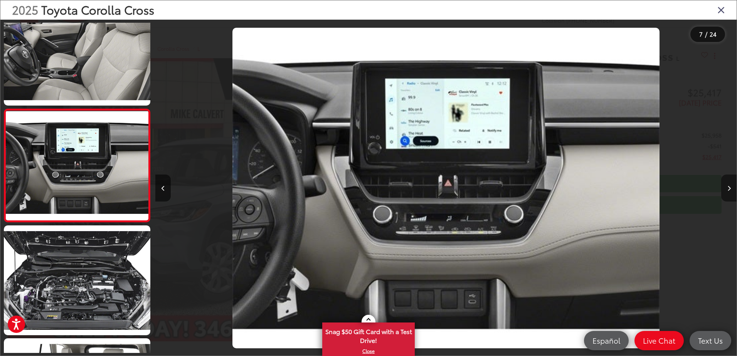 The image size is (737, 356). Describe the element at coordinates (729, 188) in the screenshot. I see `button: Next image` at that location.